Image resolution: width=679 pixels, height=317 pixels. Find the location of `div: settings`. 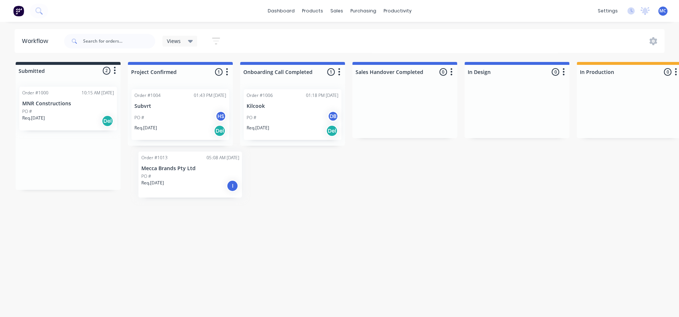

div: settings is located at coordinates (608, 11).